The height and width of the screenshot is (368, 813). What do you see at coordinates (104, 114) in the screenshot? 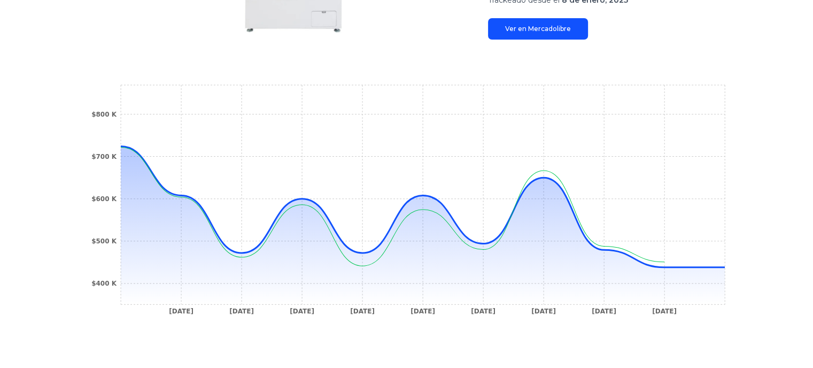
I see `tspan: $800 K` at bounding box center [104, 114].